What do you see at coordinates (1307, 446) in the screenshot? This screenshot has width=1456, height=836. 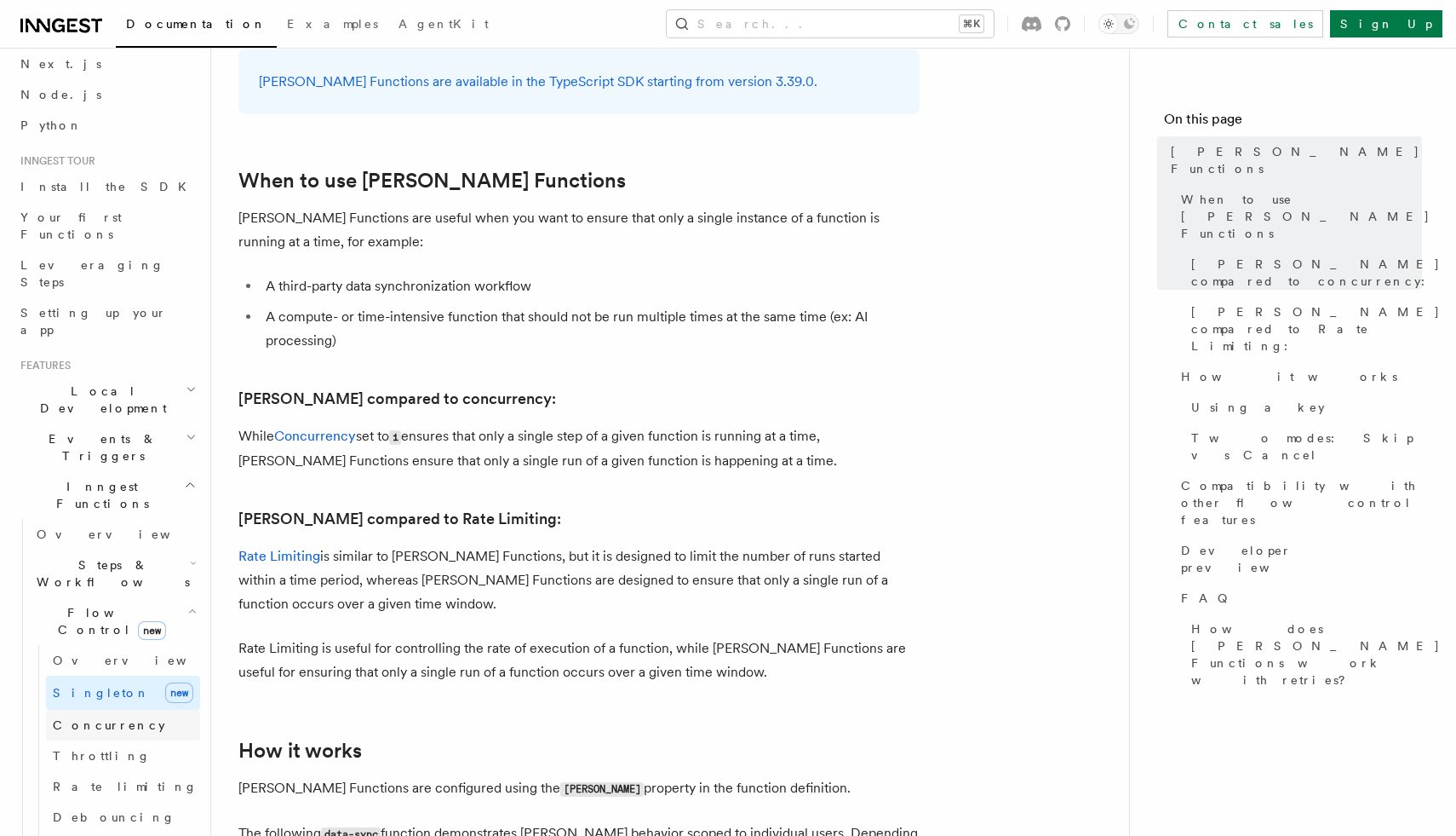 I see `span: Two modes: Skip vs Cancel` at bounding box center [1307, 446].